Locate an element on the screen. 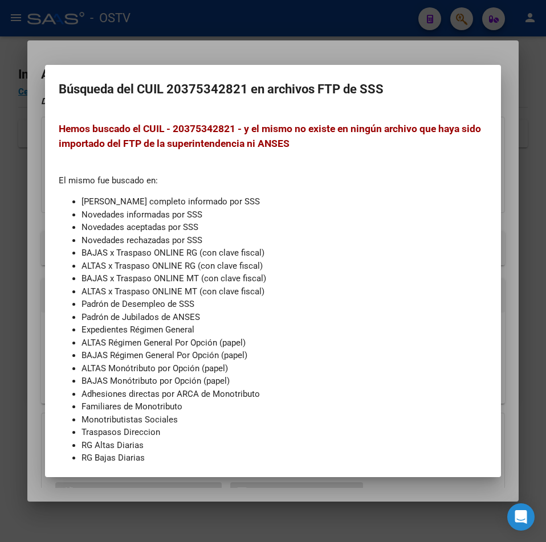 This screenshot has width=546, height=542. div: Open Intercom Messenger is located at coordinates (520, 517).